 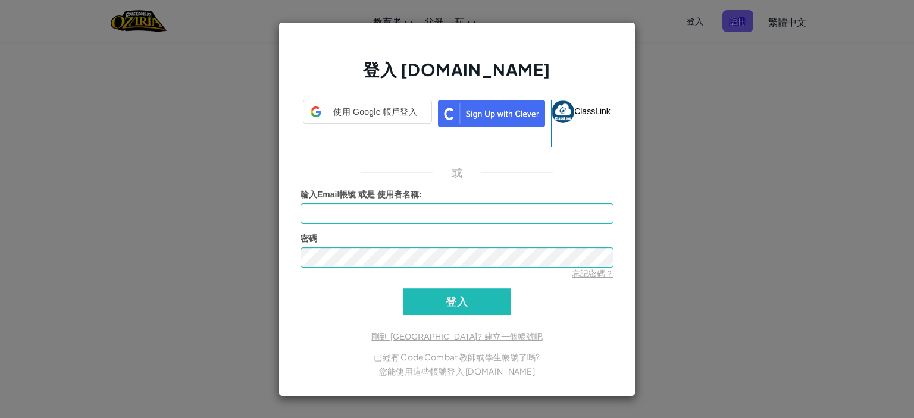 What do you see at coordinates (457, 357) in the screenshot?
I see `p: 已經有 CodeCombat 教師或學生帳號了嗎?` at bounding box center [457, 357].